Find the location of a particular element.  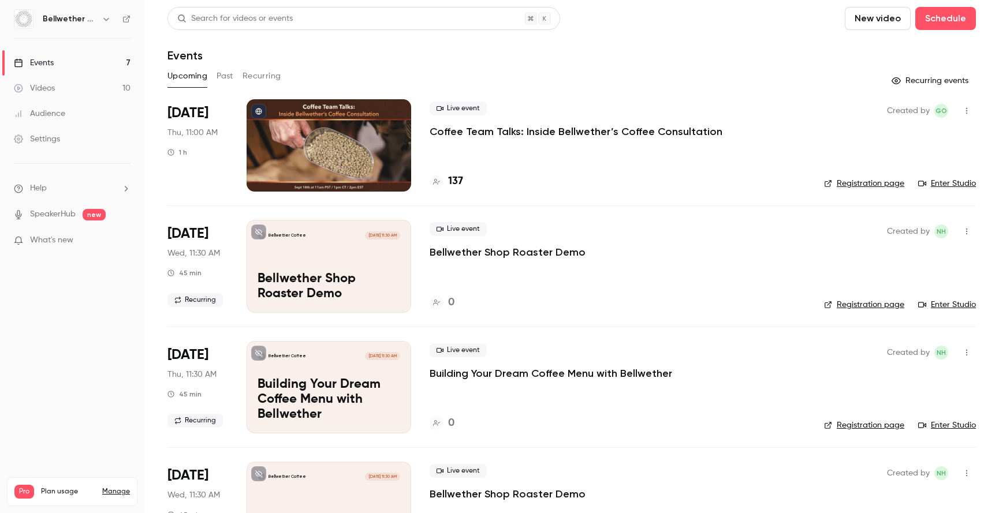

button: New video is located at coordinates (878, 18).